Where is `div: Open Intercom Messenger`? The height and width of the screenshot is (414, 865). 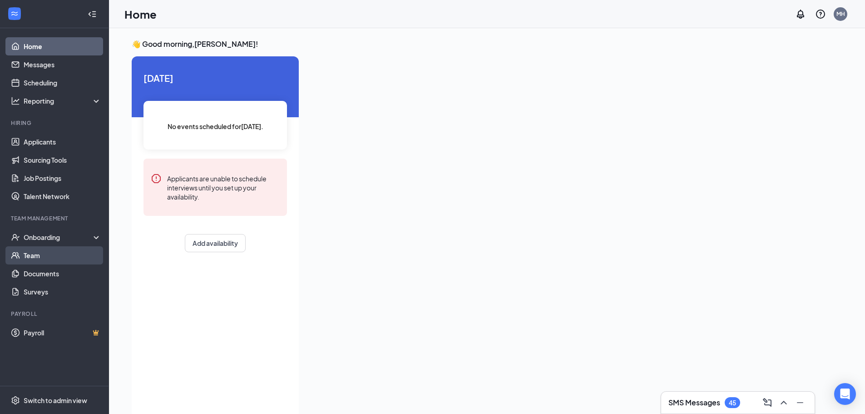
div: Open Intercom Messenger is located at coordinates (845, 394).